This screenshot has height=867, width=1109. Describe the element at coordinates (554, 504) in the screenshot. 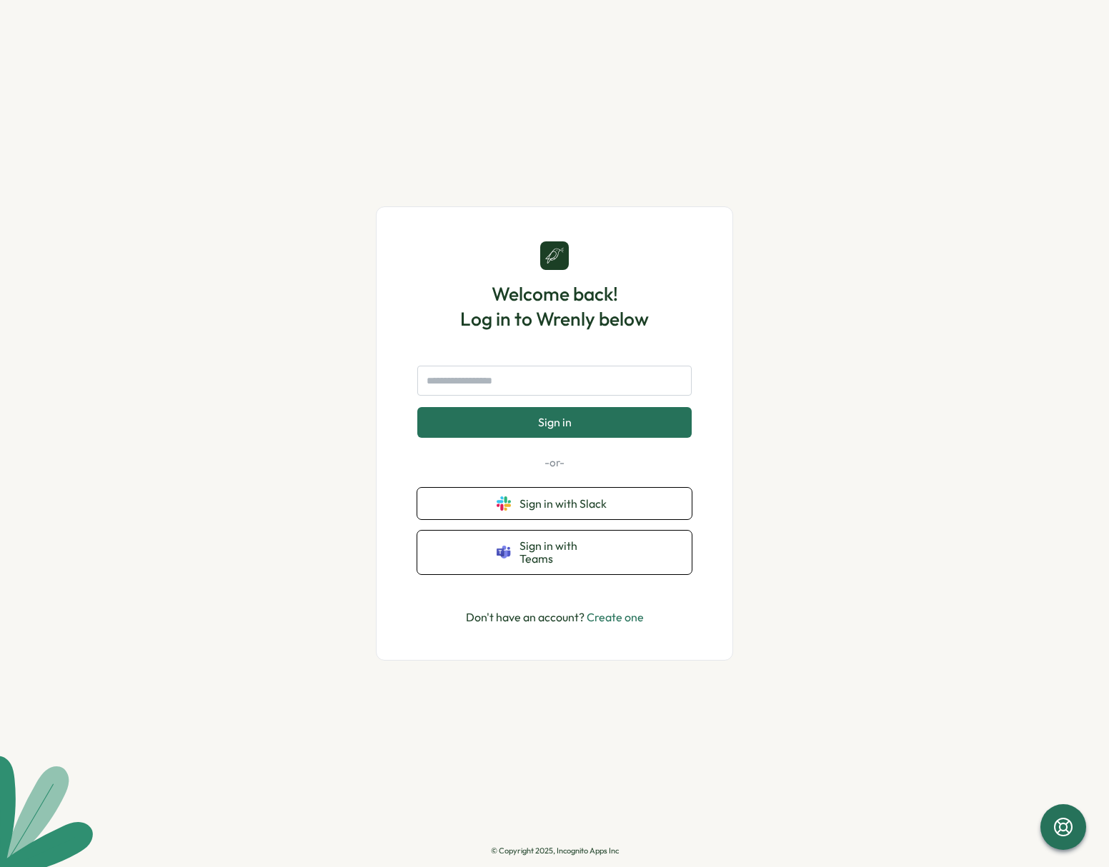

I see `button: Sign in with Slack` at that location.